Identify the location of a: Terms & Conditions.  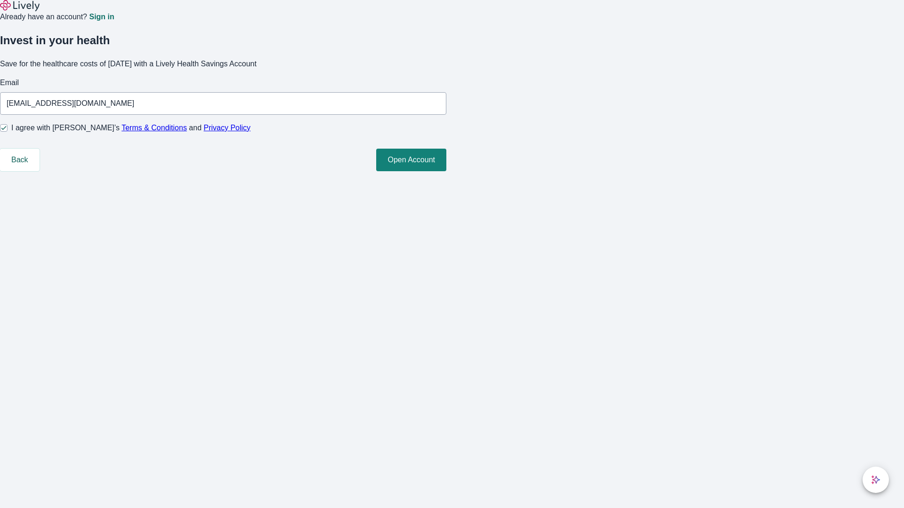
(154, 128).